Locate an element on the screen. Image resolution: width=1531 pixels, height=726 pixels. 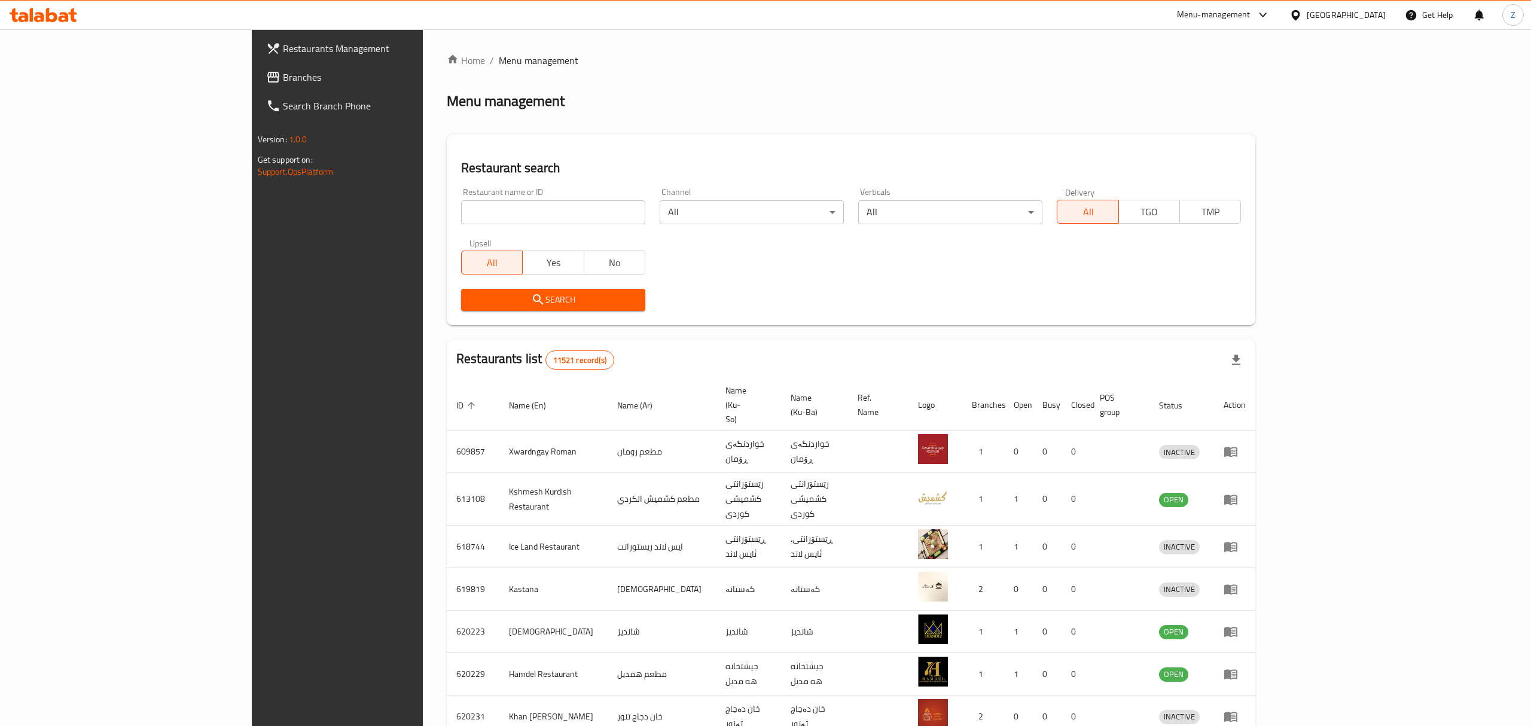
h2: Restaurants list is located at coordinates (535, 359).